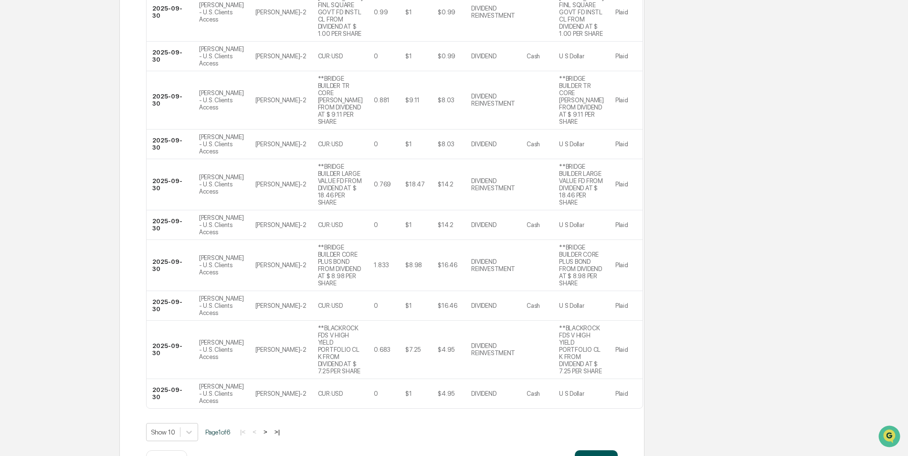 This screenshot has width=908, height=456. I want to click on img: f2157a4c-a0d3-4daa-907e-bb6f0de503a5-1751232295721, so click(12, 12).